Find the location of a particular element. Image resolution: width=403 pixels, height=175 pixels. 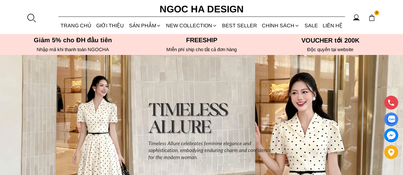

img: Display image is located at coordinates (391, 120).